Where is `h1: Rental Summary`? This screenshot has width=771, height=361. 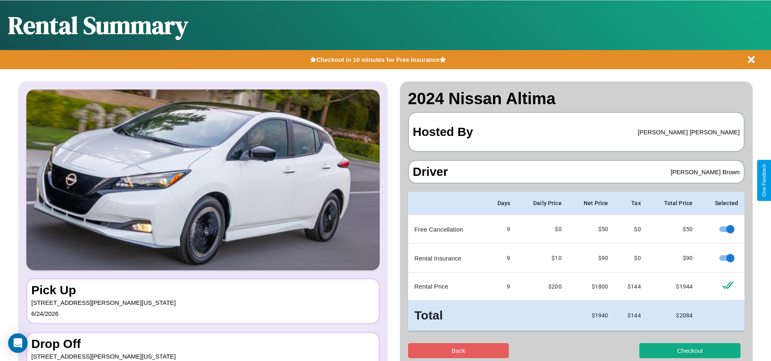 h1: Rental Summary is located at coordinates (98, 25).